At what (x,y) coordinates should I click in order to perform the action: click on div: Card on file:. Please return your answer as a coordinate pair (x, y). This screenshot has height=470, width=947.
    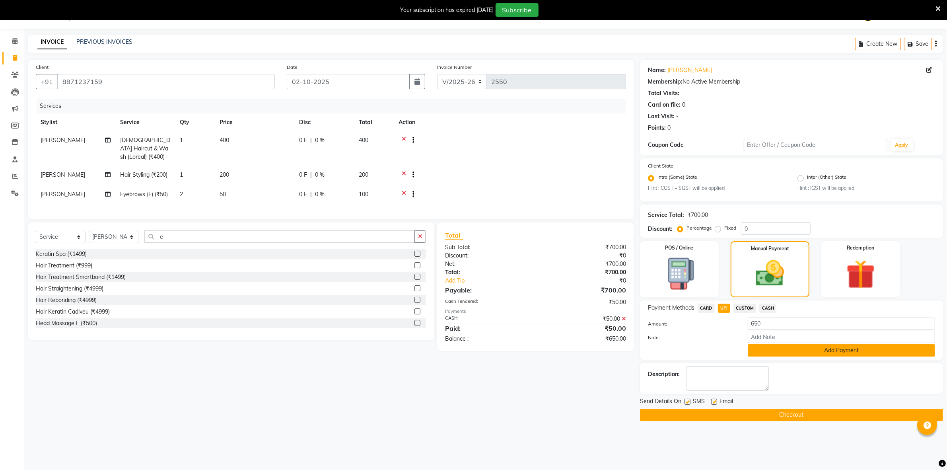
    Looking at the image, I should click on (664, 105).